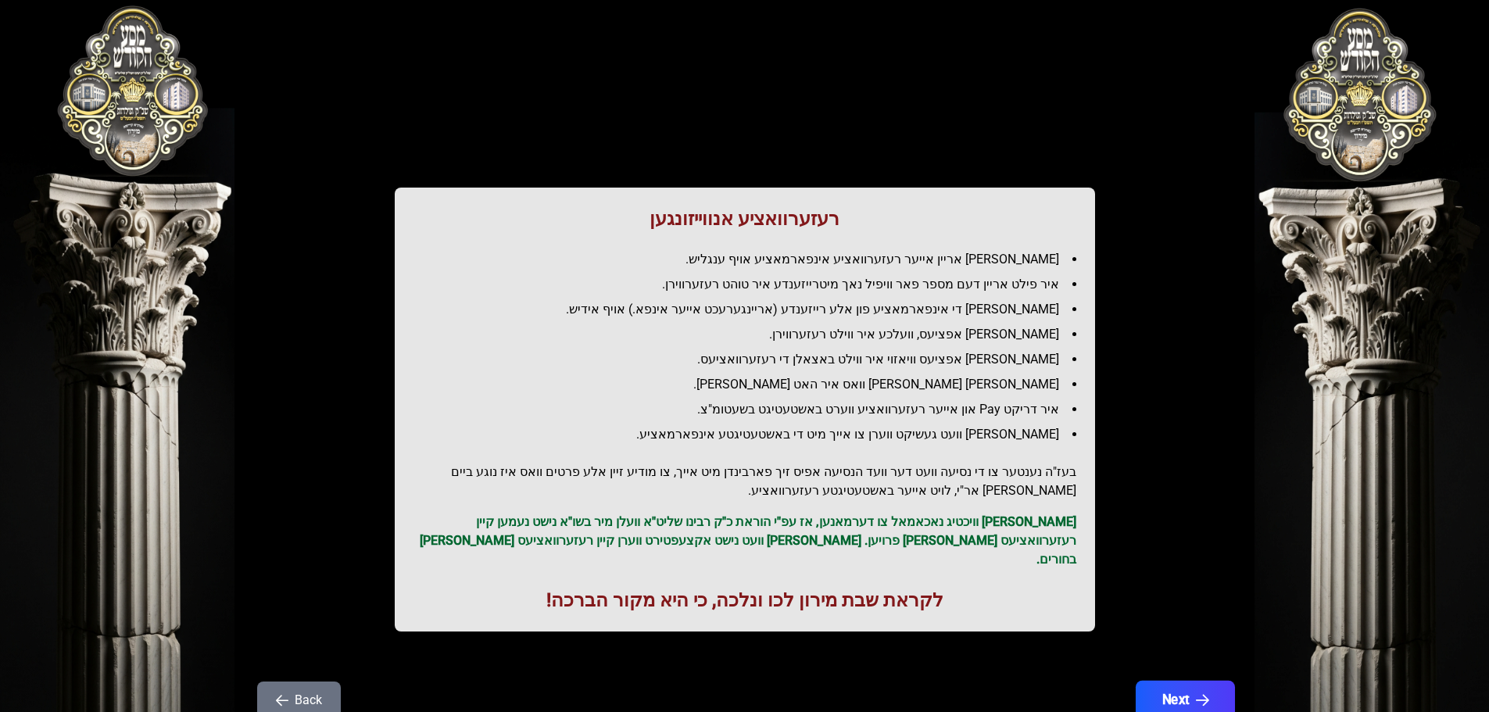  What do you see at coordinates (745, 481) in the screenshot?
I see `h2: בעז"ה נענטער צו די נסיעה וועט דער וועד הנסיעה אפיס זיך פארבינדן מיט אייך, צו מודיע זיין אלע פרטים...` at bounding box center [745, 481].